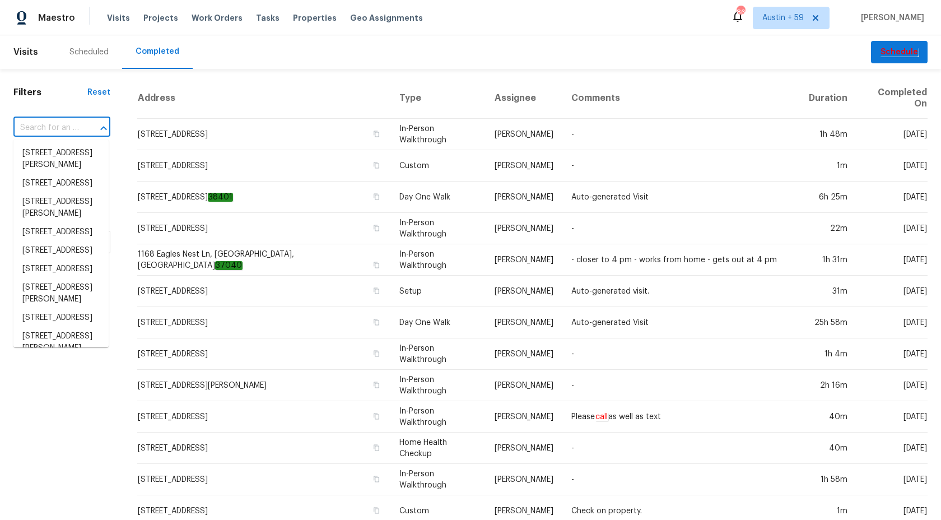 This screenshot has height=520, width=941. I want to click on td: 22m, so click(827, 228).